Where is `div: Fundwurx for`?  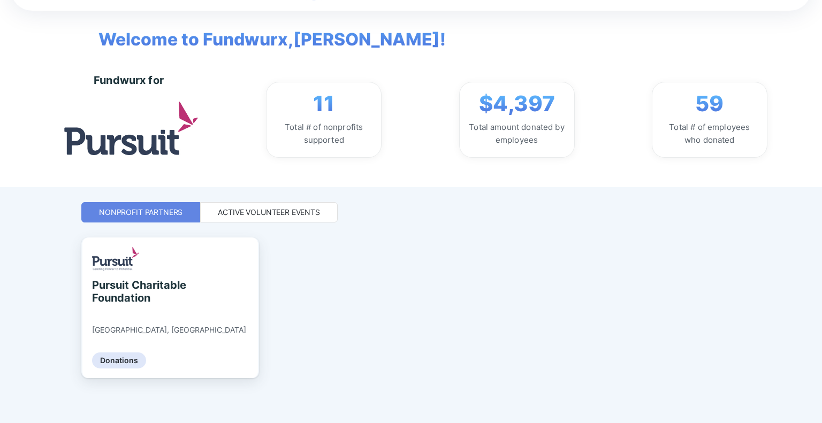 div: Fundwurx for is located at coordinates (128, 80).